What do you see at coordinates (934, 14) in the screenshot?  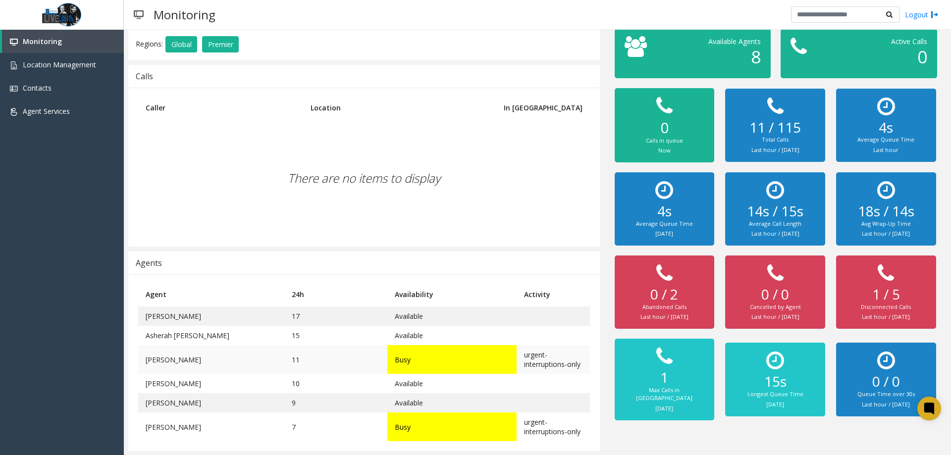 I see `img: logout` at bounding box center [934, 14].